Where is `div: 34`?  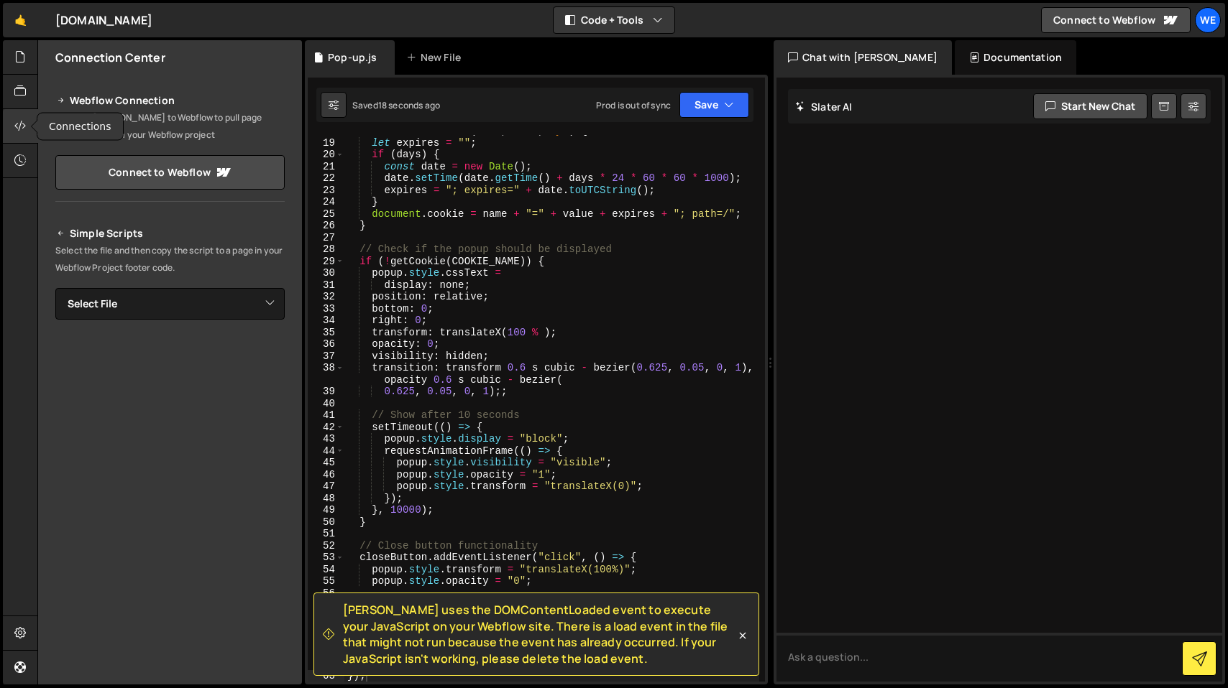 div: 34 is located at coordinates (326, 321).